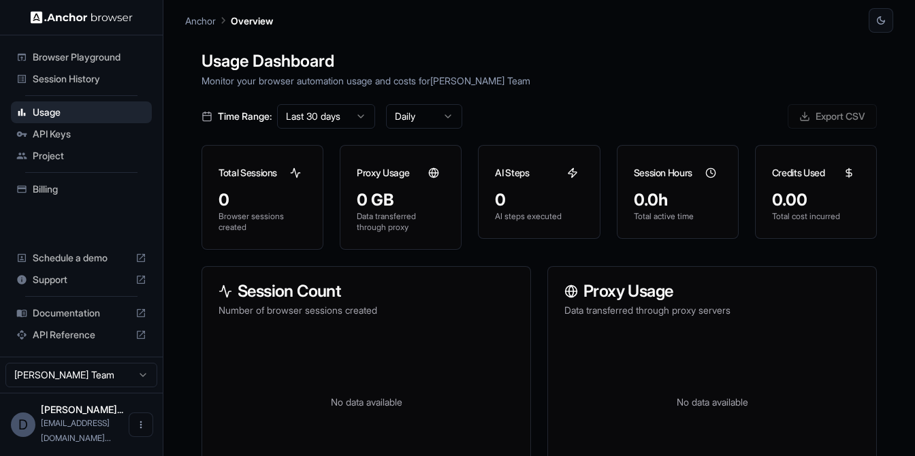  What do you see at coordinates (81, 258) in the screenshot?
I see `div: Schedule a demo` at bounding box center [81, 258].